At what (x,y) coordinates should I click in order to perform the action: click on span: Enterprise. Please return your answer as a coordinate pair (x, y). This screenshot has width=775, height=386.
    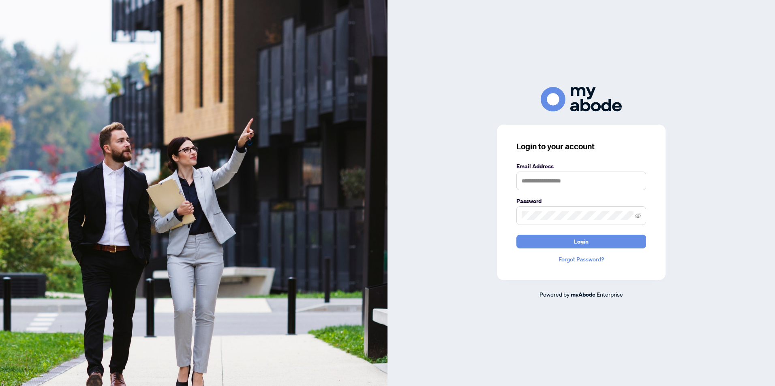
    Looking at the image, I should click on (609, 294).